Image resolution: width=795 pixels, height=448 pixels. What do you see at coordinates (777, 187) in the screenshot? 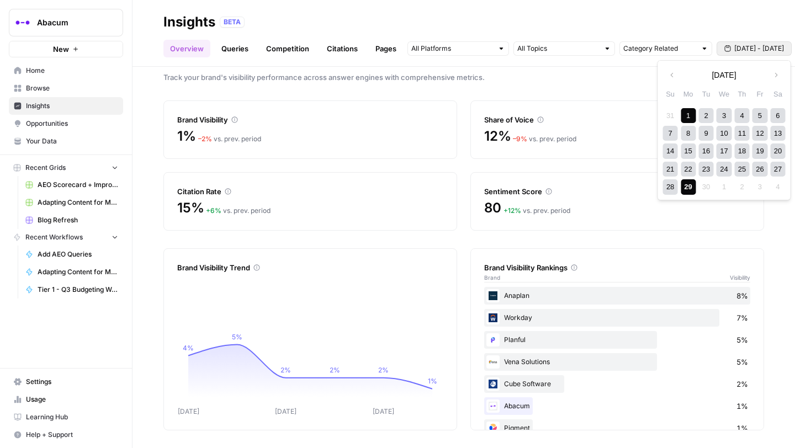
I see `div: Not available Saturday, October 4th, 2025` at bounding box center [777, 187].